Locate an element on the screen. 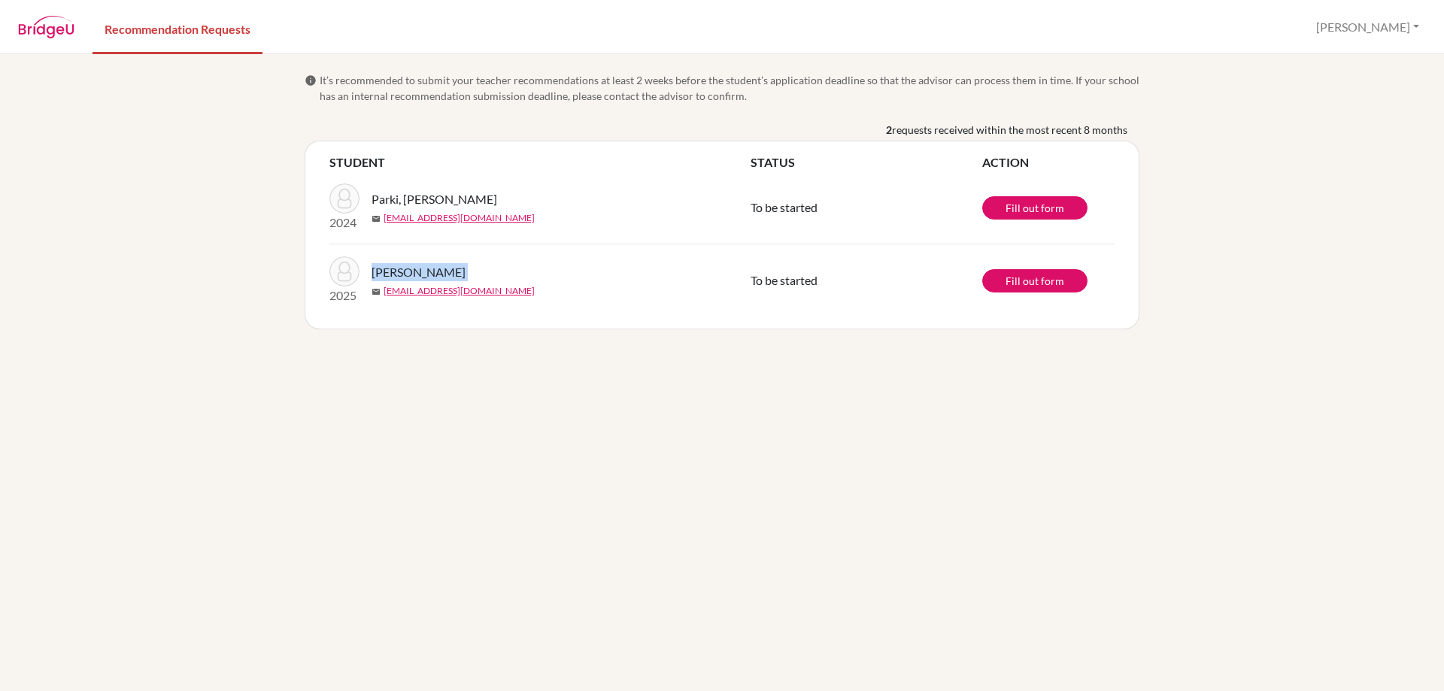 This screenshot has width=1444, height=691. span: It’s recommended to submit your teacher recommendations at least 2 weeks before the student’s app... is located at coordinates (729, 88).